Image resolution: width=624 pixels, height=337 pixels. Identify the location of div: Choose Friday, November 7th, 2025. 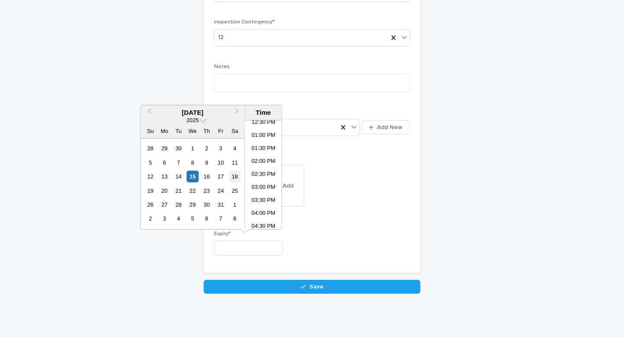
(220, 218).